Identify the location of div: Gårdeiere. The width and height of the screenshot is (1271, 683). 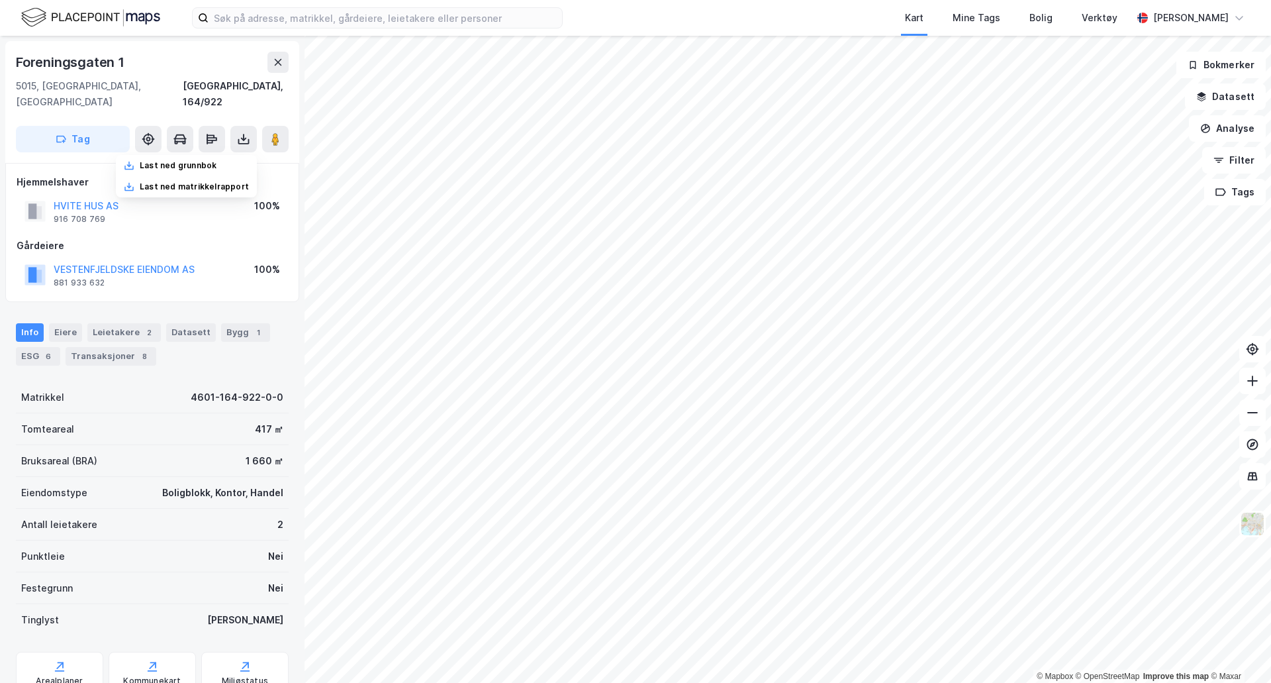
(152, 246).